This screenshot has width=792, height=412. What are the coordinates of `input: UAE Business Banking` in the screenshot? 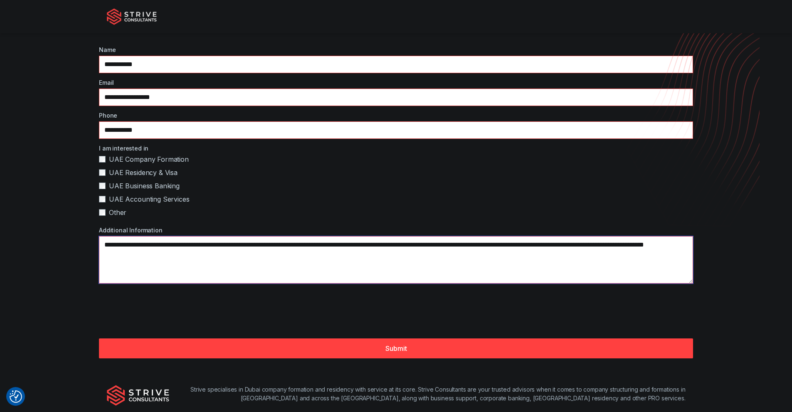 It's located at (102, 186).